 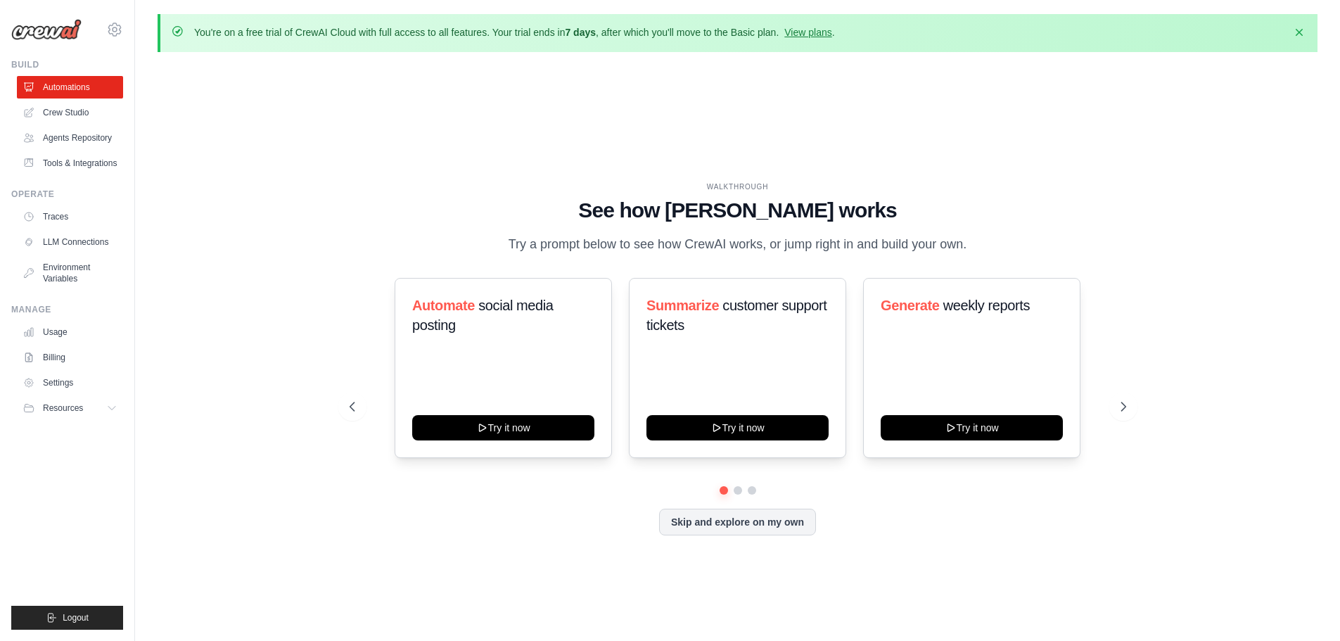 I want to click on a: View plans, so click(x=808, y=32).